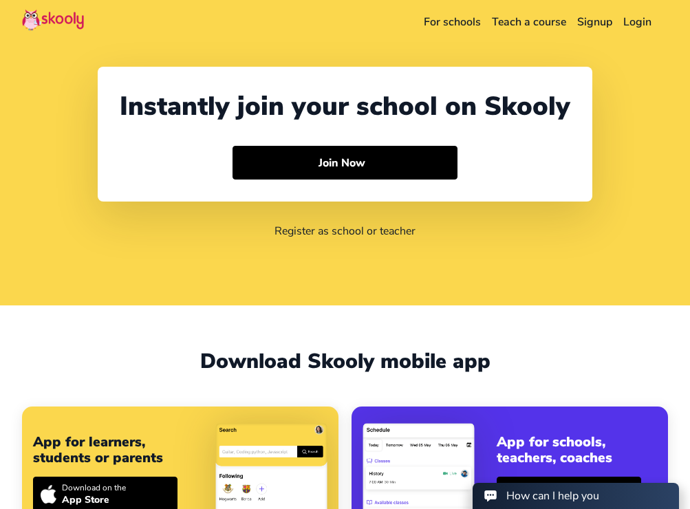 This screenshot has height=509, width=690. Describe the element at coordinates (595, 22) in the screenshot. I see `a: Signup` at that location.